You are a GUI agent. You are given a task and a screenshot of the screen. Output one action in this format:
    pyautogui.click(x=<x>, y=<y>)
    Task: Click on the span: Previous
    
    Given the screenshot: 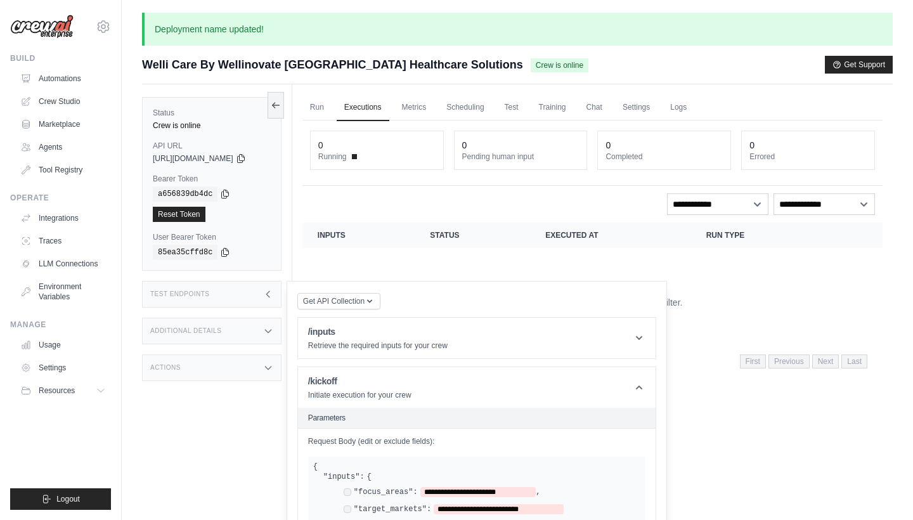 What is the action you would take?
    pyautogui.click(x=789, y=362)
    